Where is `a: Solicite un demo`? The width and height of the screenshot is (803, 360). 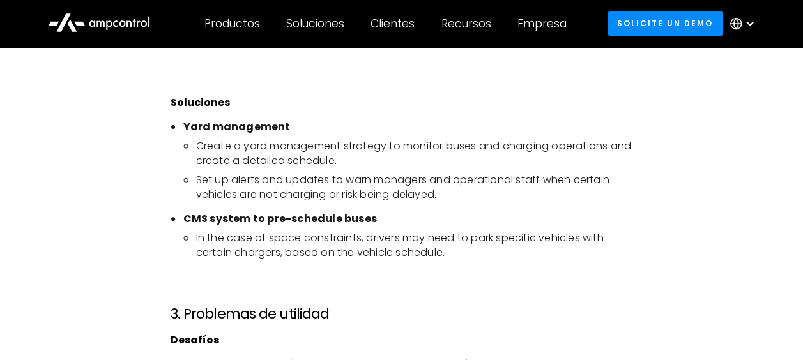
a: Solicite un demo is located at coordinates (665, 23).